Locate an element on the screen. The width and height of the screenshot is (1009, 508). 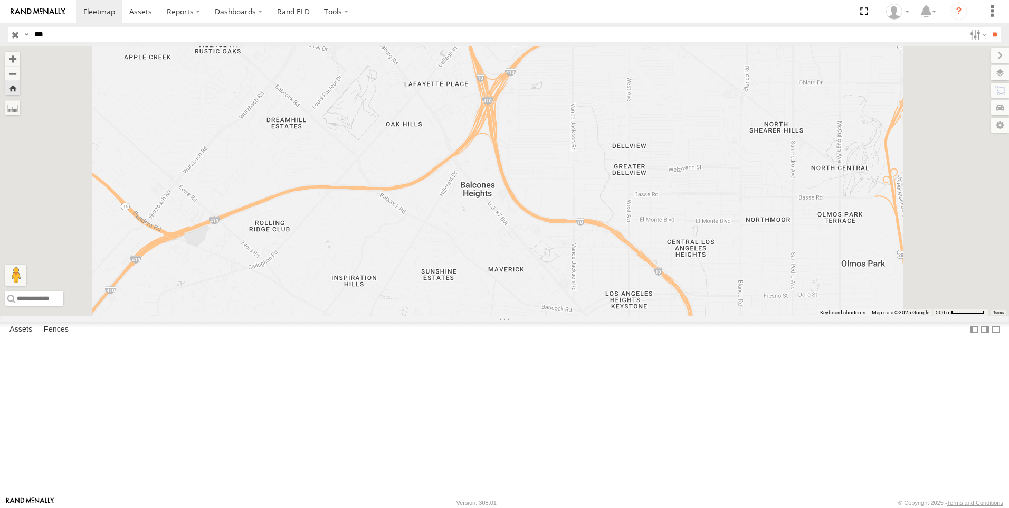
div: Version: 308.01 is located at coordinates (477, 502).